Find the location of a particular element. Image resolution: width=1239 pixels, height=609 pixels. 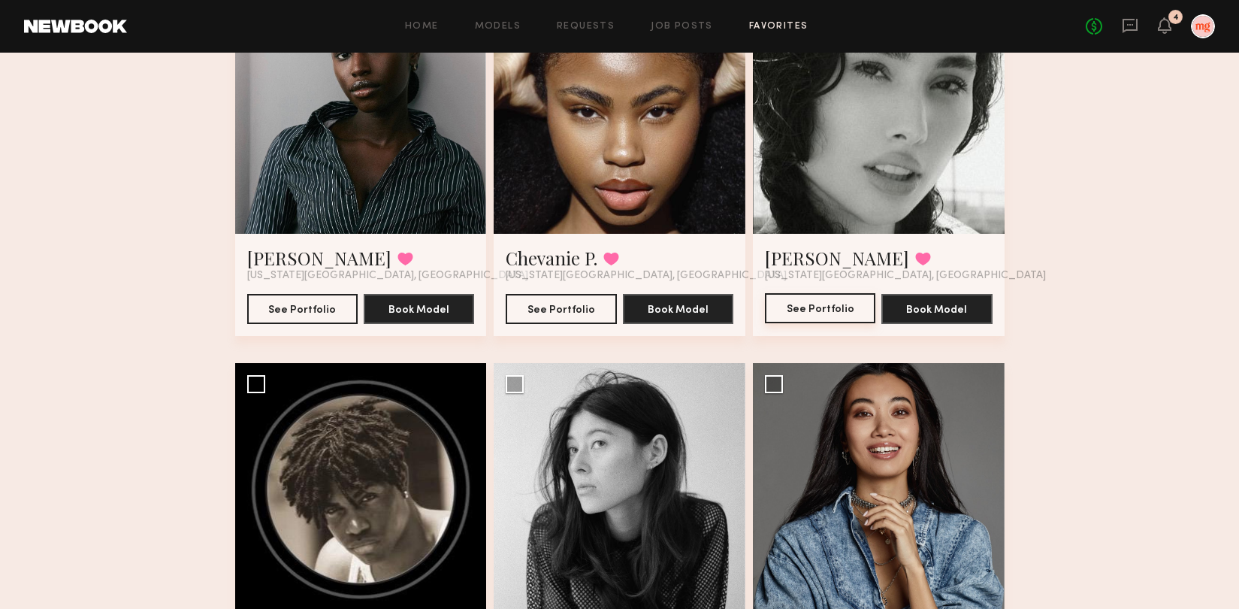

a: Models is located at coordinates (497, 26).